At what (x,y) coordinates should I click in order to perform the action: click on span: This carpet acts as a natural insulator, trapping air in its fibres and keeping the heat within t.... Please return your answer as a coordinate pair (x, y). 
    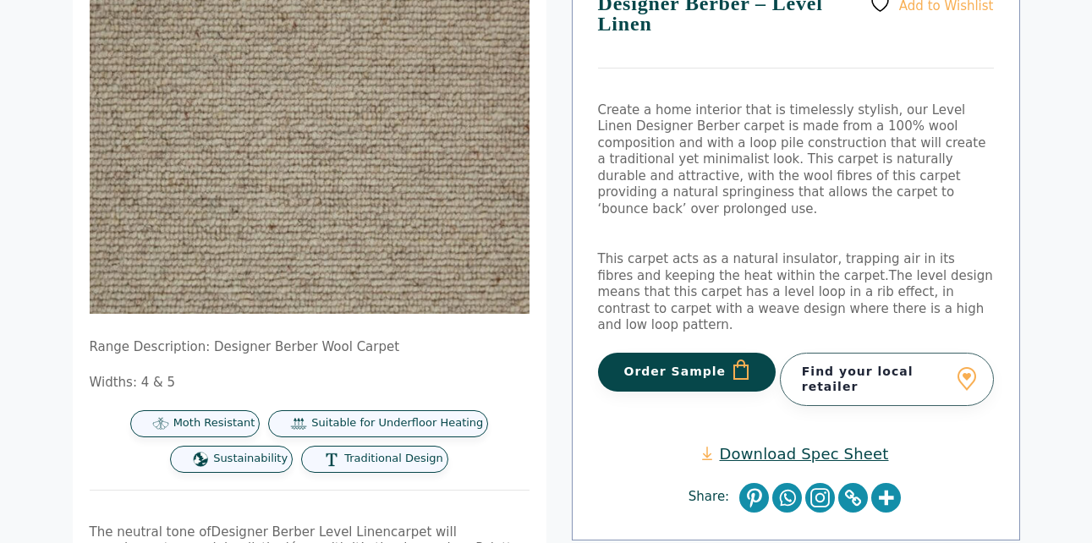
    Looking at the image, I should click on (777, 267).